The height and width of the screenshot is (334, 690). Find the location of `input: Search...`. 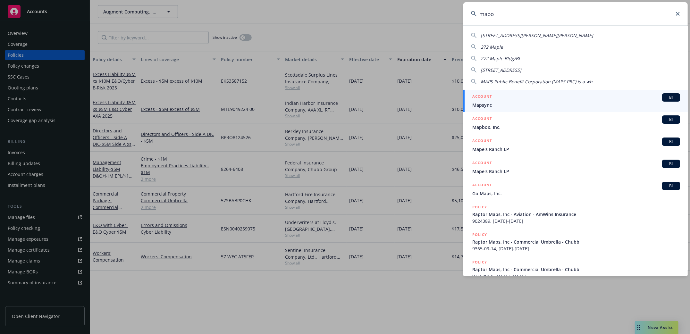

input: Search... is located at coordinates (576, 14).